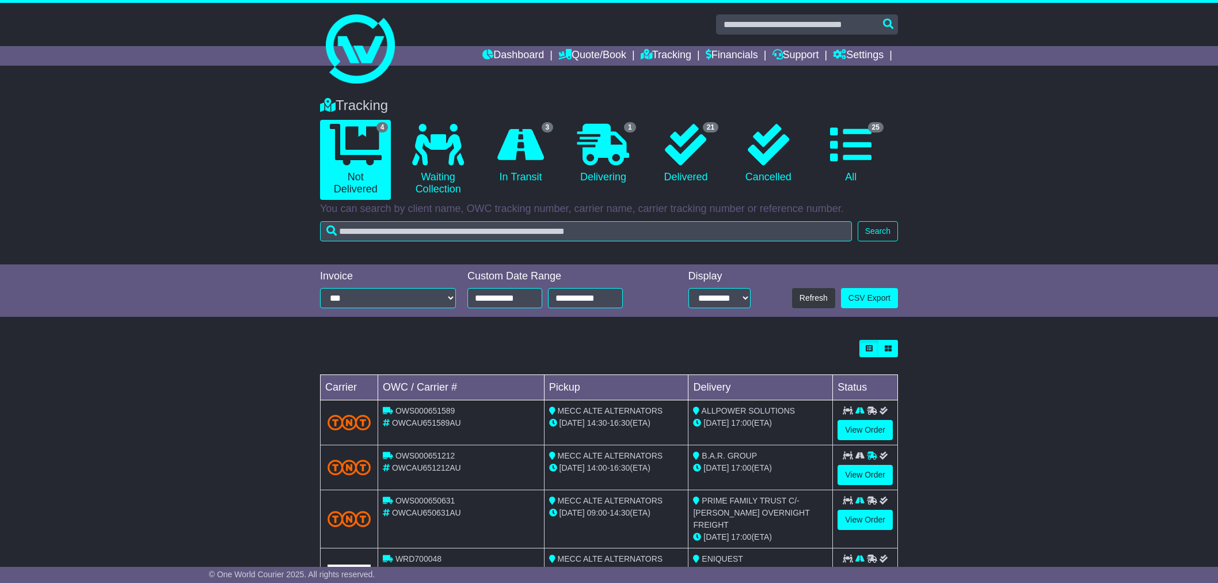  What do you see at coordinates (748, 410) in the screenshot?
I see `span: ALLPOWER SOLUTIONS` at bounding box center [748, 410].